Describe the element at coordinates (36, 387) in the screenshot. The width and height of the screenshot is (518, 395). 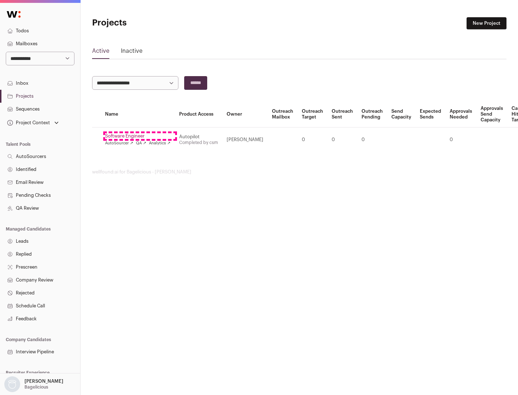
I see `p: Bagelicious` at that location.